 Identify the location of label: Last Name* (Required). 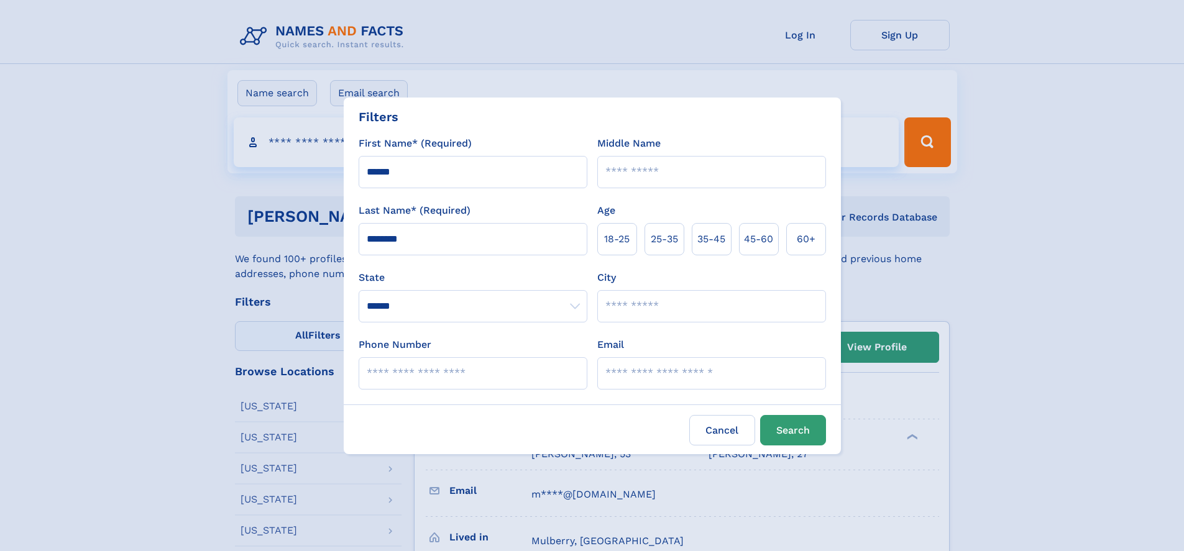
(414, 211).